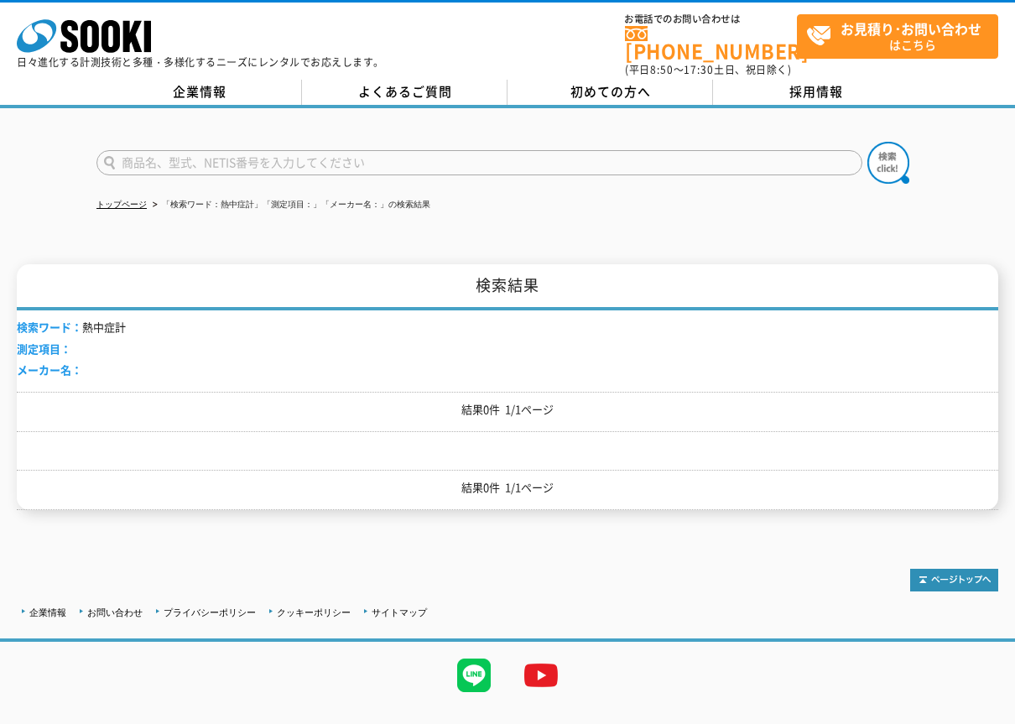 The width and height of the screenshot is (1015, 724). I want to click on span: はこちら, so click(902, 36).